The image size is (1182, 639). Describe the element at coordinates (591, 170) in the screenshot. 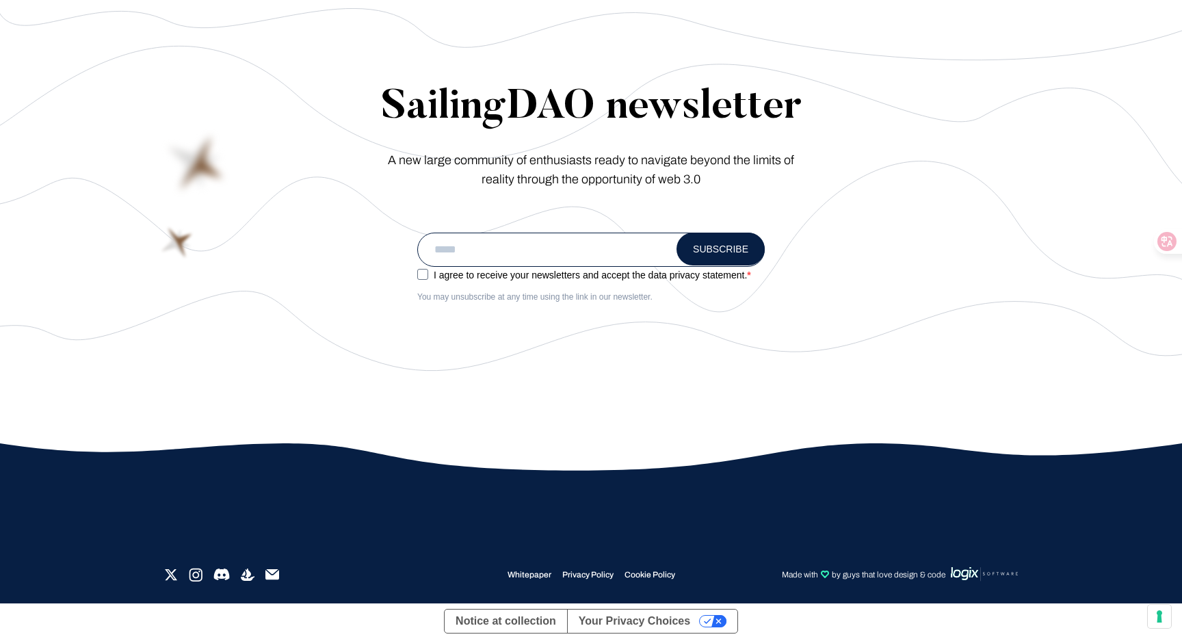

I see `p: A new large community of enthusiasts ready to navigate beyond the limits of reality through the o...` at that location.